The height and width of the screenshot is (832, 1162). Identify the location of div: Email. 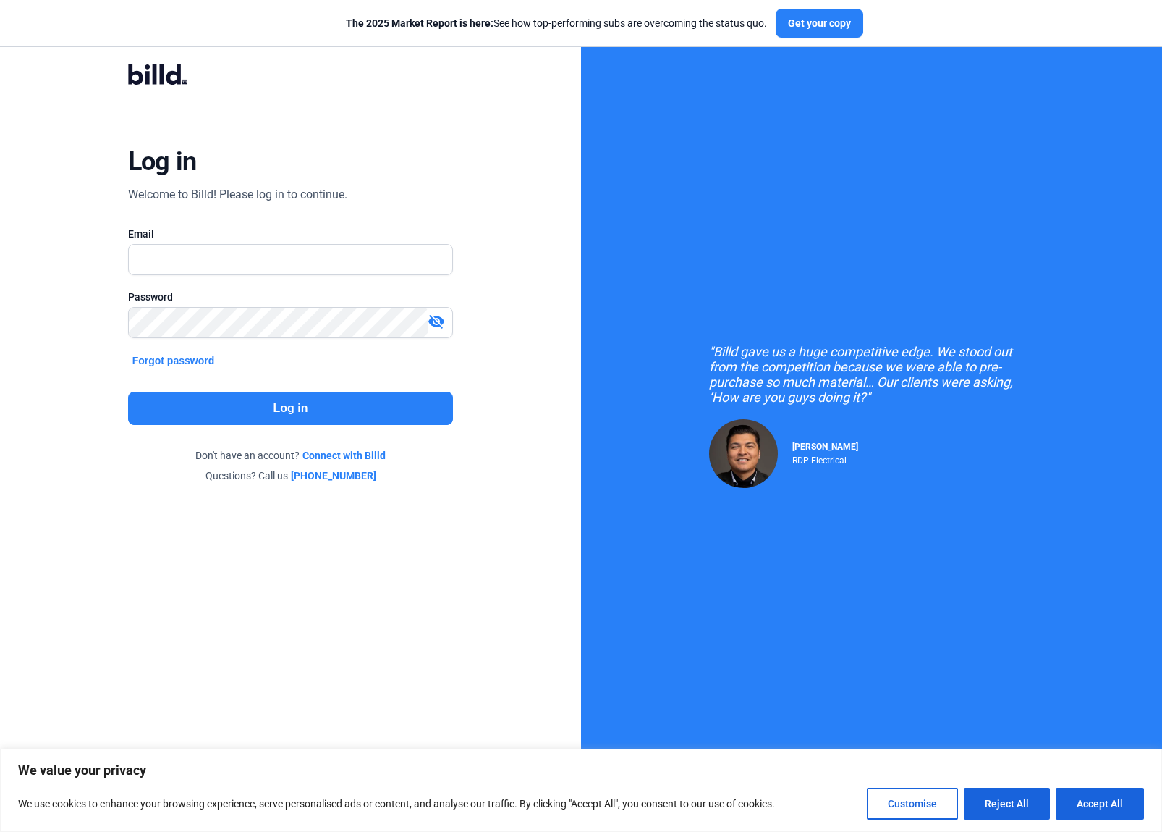
(291, 234).